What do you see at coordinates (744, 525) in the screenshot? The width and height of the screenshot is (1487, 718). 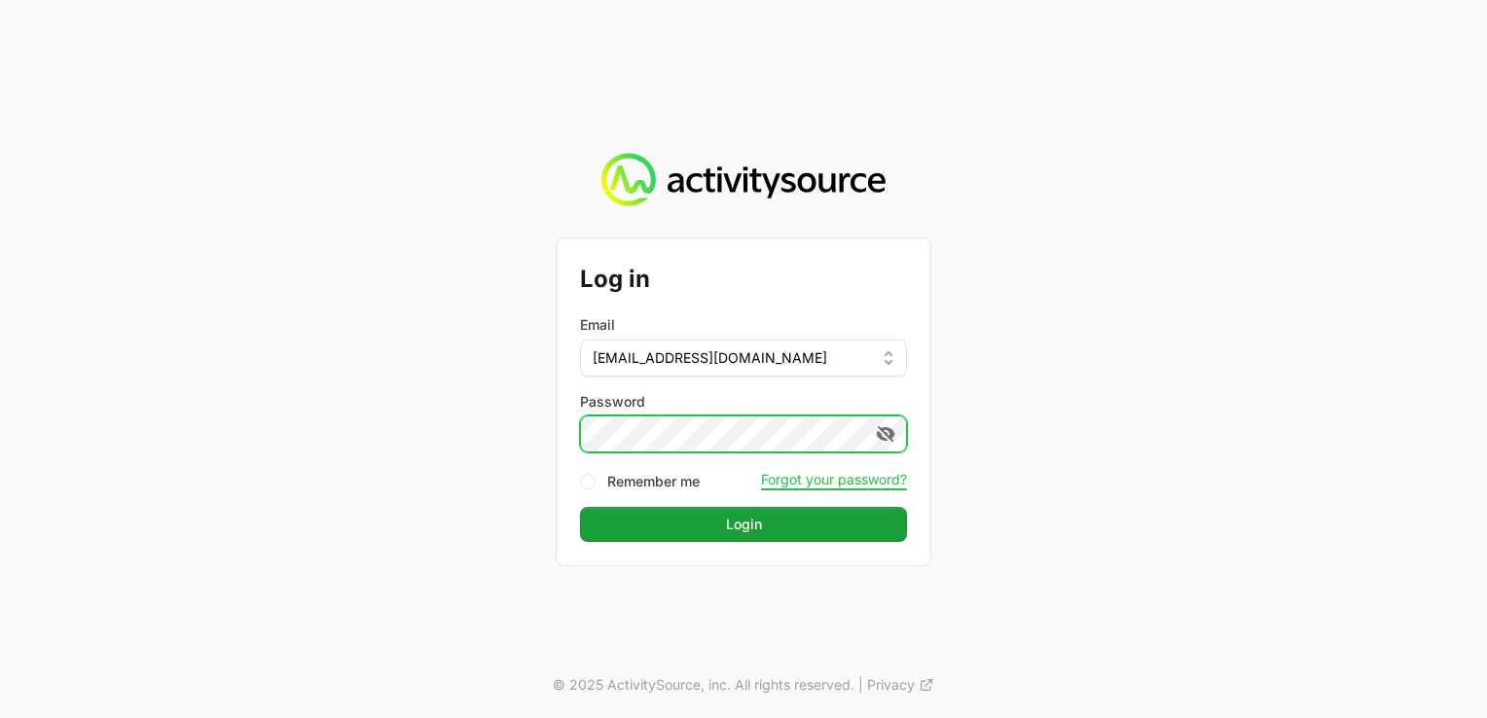 I see `button: Login` at bounding box center [744, 525].